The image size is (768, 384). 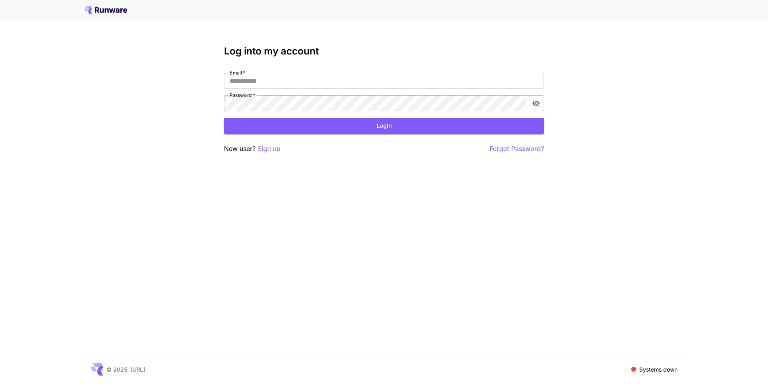 What do you see at coordinates (237, 72) in the screenshot?
I see `label: Email` at bounding box center [237, 72].